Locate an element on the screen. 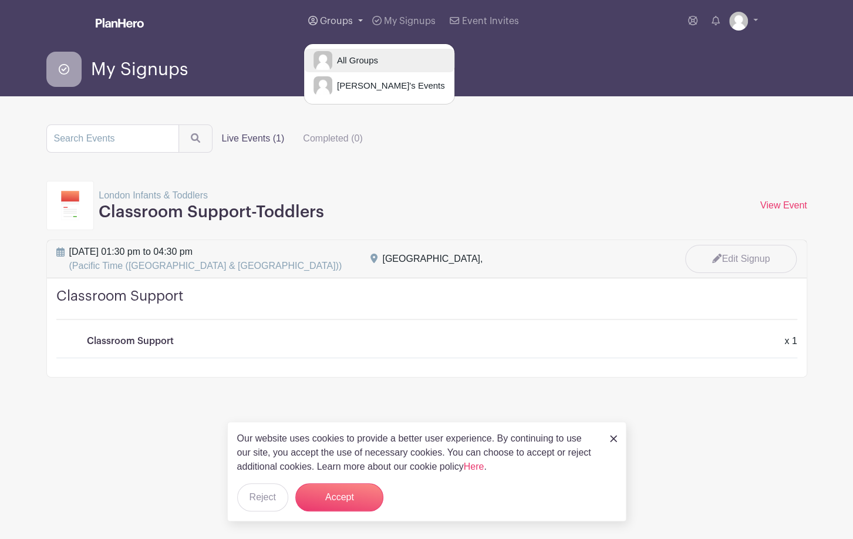 This screenshot has height=539, width=853. span: All Groups is located at coordinates (355, 60).